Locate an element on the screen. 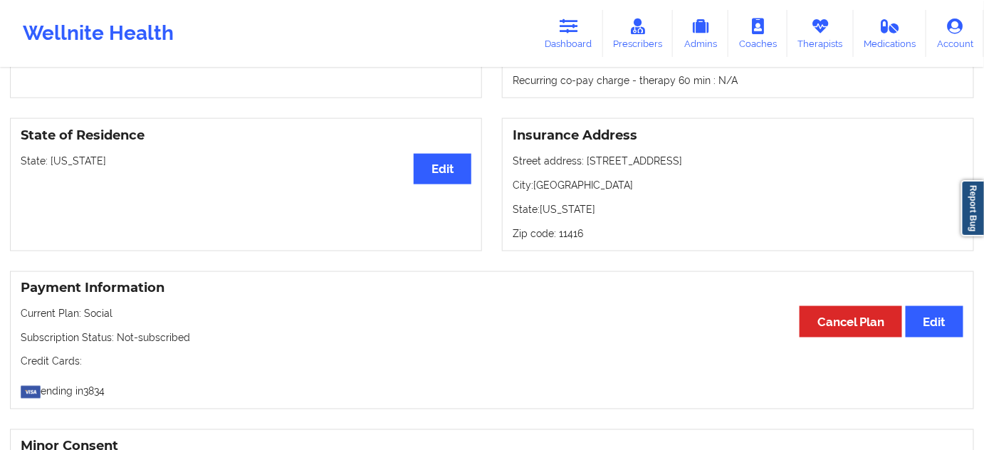 The width and height of the screenshot is (984, 450). button: Cancel Plan is located at coordinates (851, 321).